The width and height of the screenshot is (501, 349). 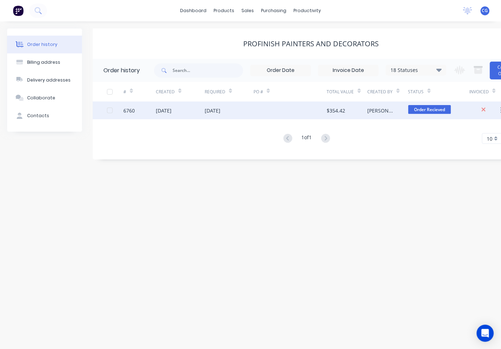 What do you see at coordinates (280, 71) in the screenshot?
I see `input: Order Date` at bounding box center [280, 71].